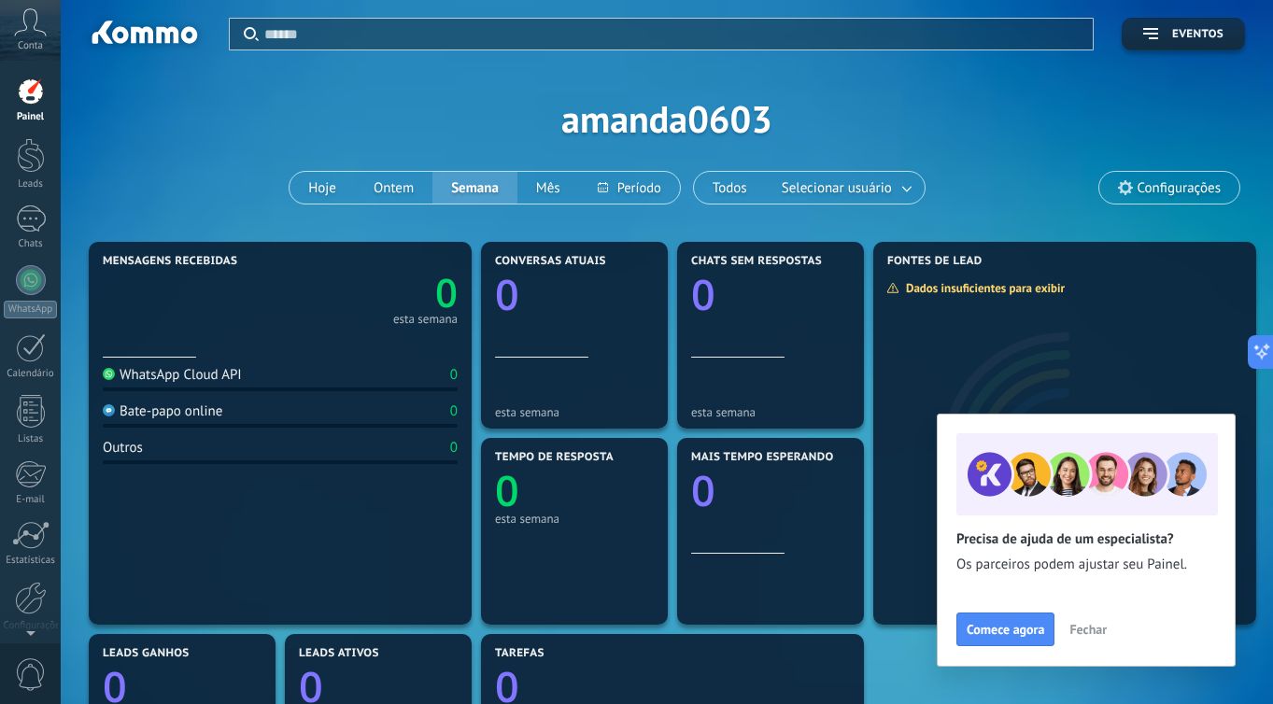 The width and height of the screenshot is (1273, 704). What do you see at coordinates (31, 184) in the screenshot?
I see `div: Leads` at bounding box center [31, 184].